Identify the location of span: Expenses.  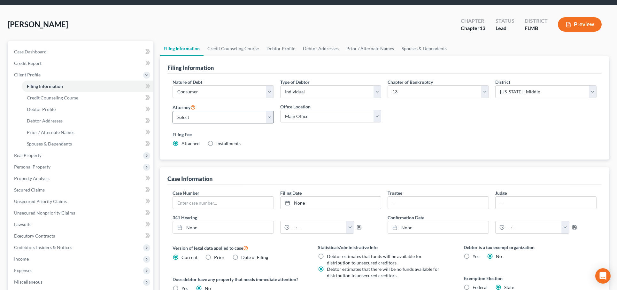
(23, 270).